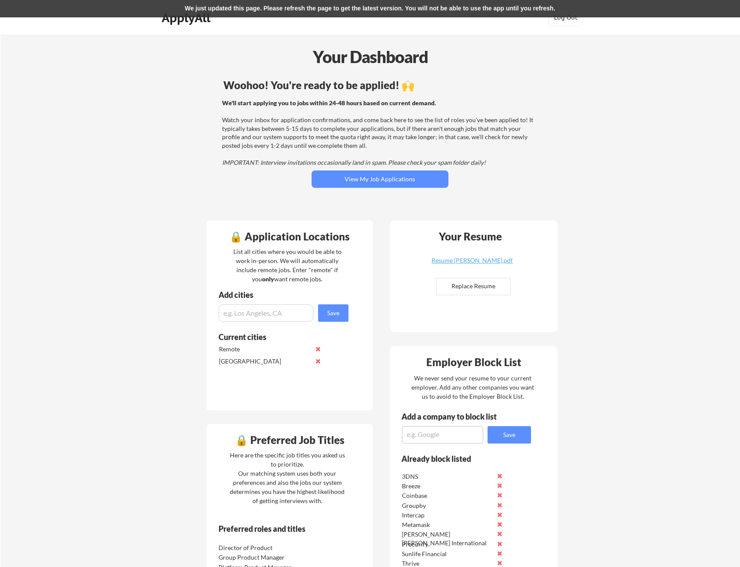 The width and height of the screenshot is (740, 567). I want to click on div: Intercap, so click(448, 515).